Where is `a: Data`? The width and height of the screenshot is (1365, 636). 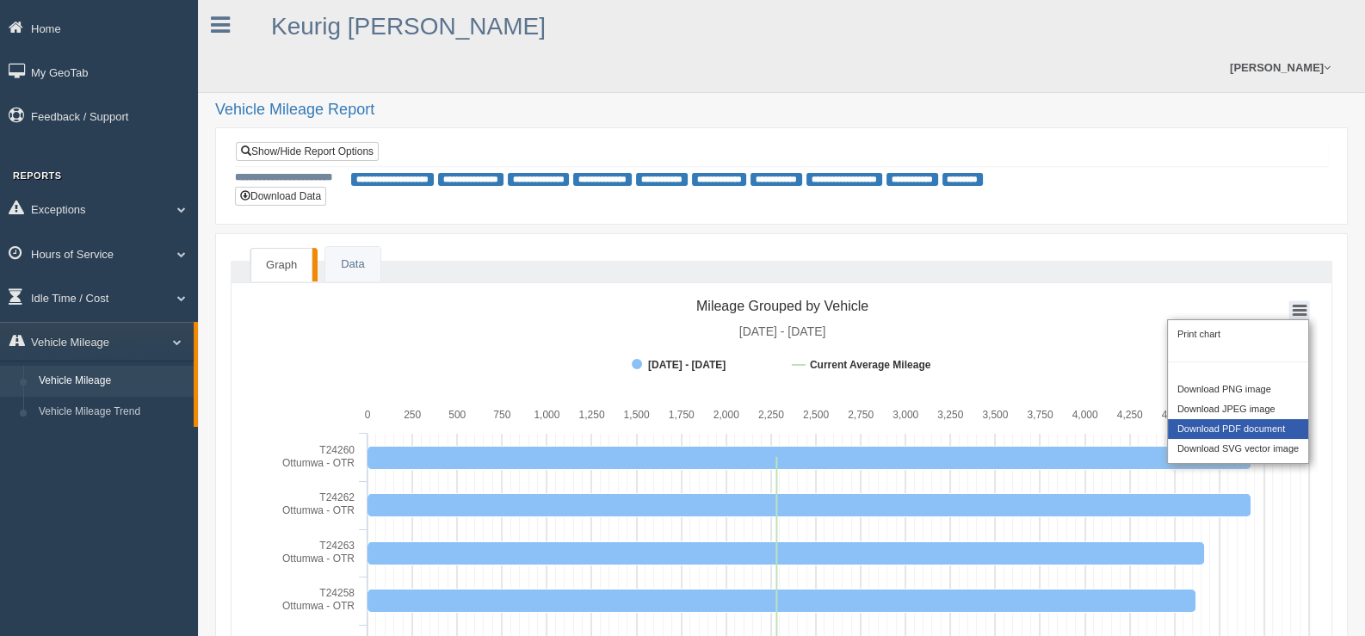
a: Data is located at coordinates (352, 264).